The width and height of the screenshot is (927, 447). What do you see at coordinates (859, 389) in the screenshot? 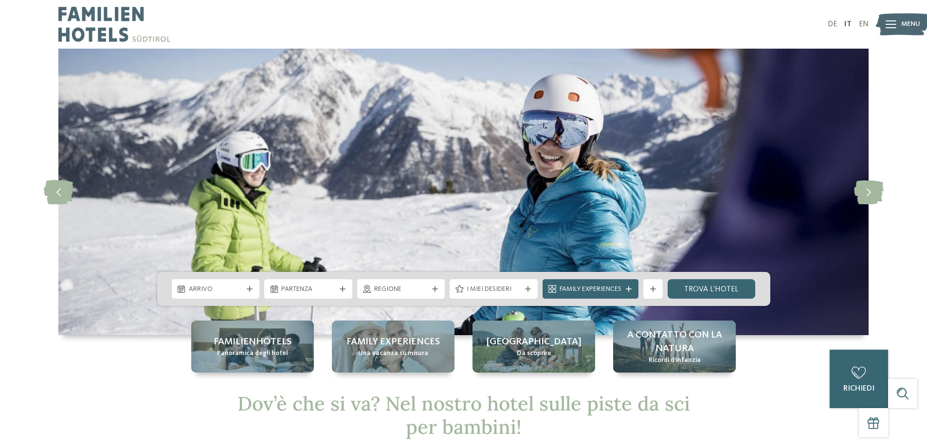
I see `span: richiedi` at bounding box center [859, 389].